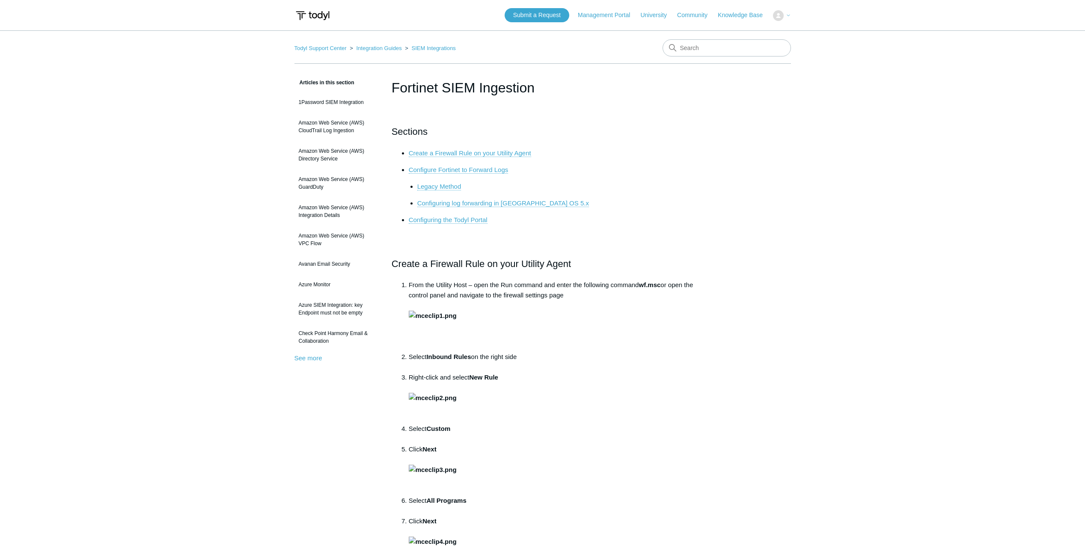  Describe the element at coordinates (321, 48) in the screenshot. I see `li: Todyl Support Center` at that location.